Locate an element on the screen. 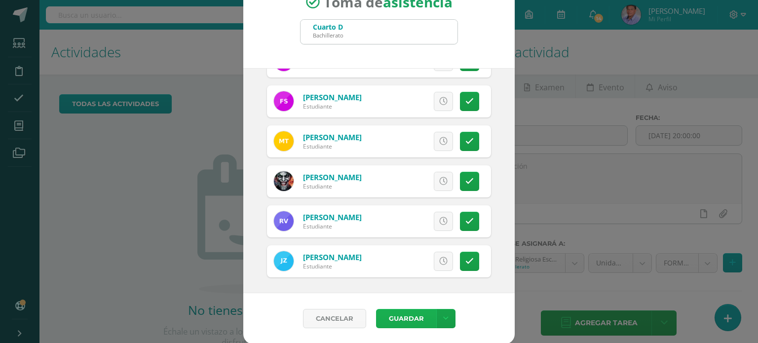 Image resolution: width=758 pixels, height=343 pixels. div: Bachillerato is located at coordinates (328, 35).